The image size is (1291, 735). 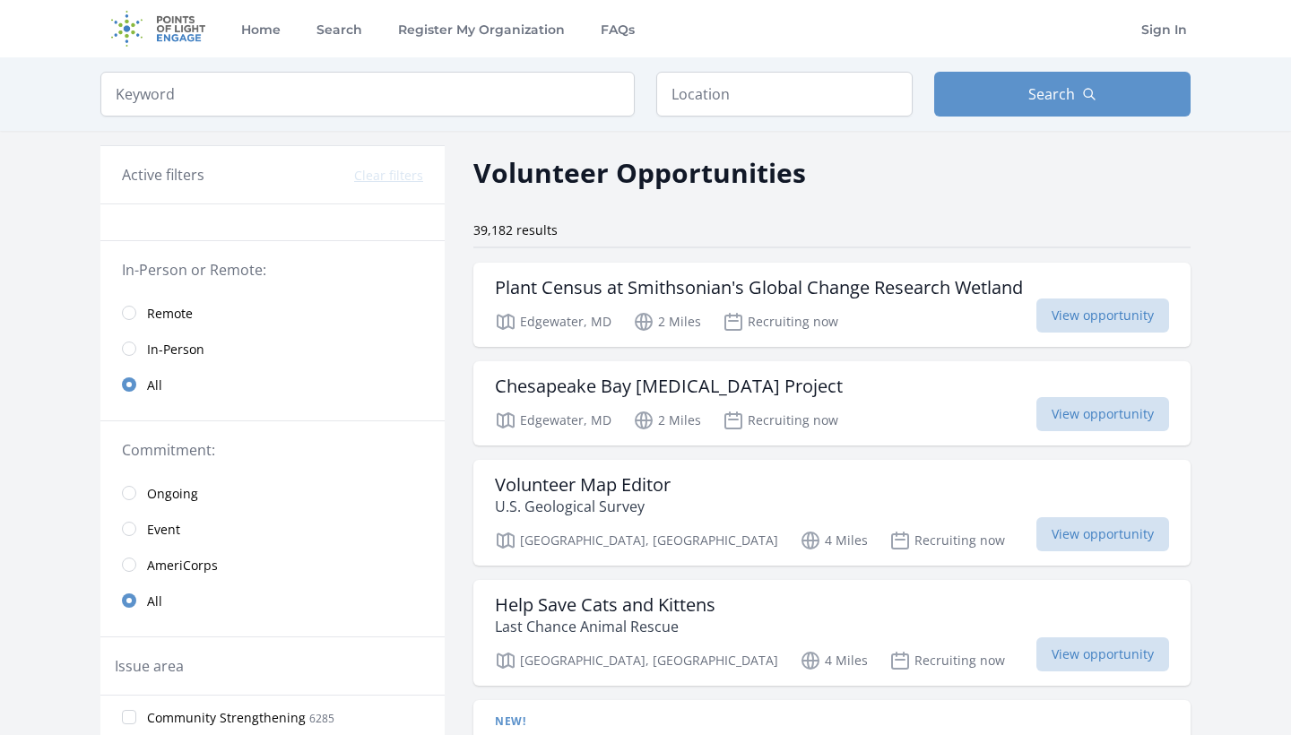 What do you see at coordinates (605, 605) in the screenshot?
I see `h3: Help Save Cats and Kittens` at bounding box center [605, 605].